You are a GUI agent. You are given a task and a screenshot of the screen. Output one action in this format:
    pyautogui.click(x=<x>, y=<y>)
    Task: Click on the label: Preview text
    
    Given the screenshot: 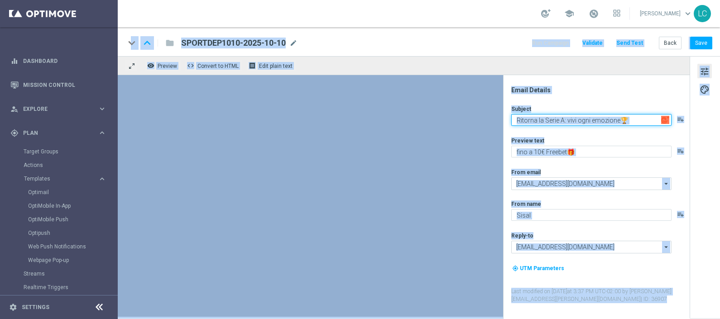 What is the action you would take?
    pyautogui.click(x=528, y=141)
    